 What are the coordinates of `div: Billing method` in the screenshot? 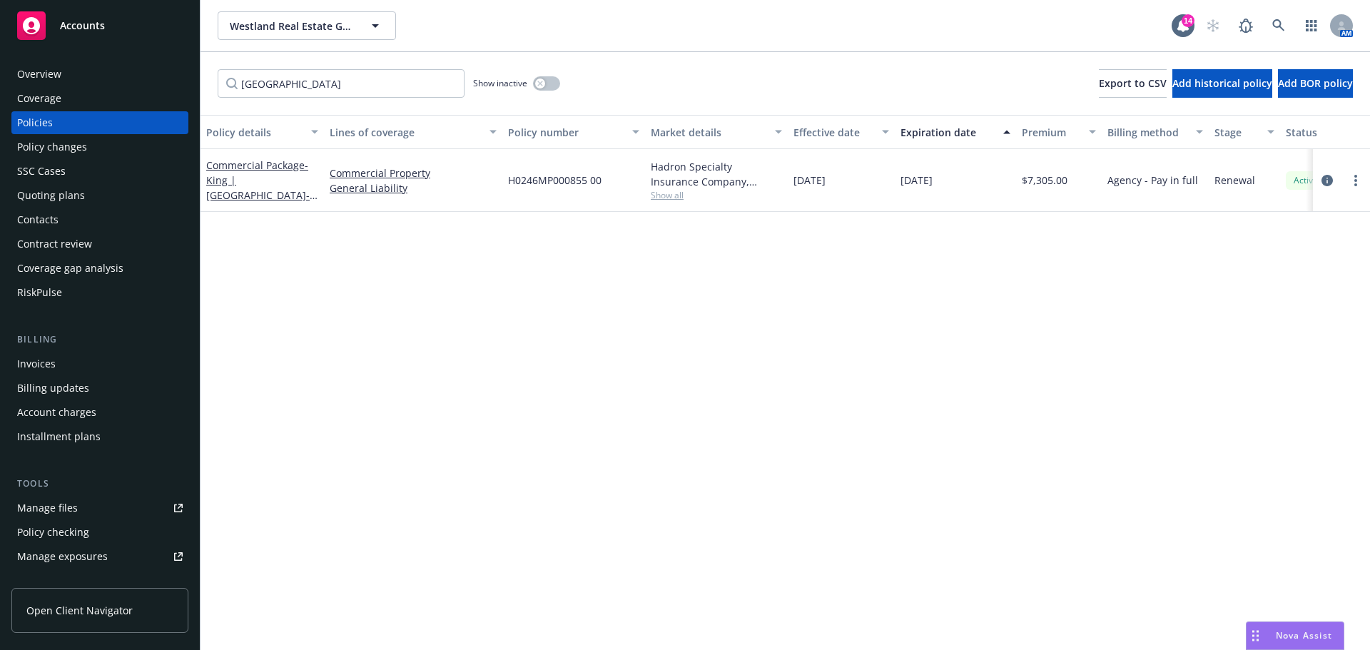 It's located at (1148, 132).